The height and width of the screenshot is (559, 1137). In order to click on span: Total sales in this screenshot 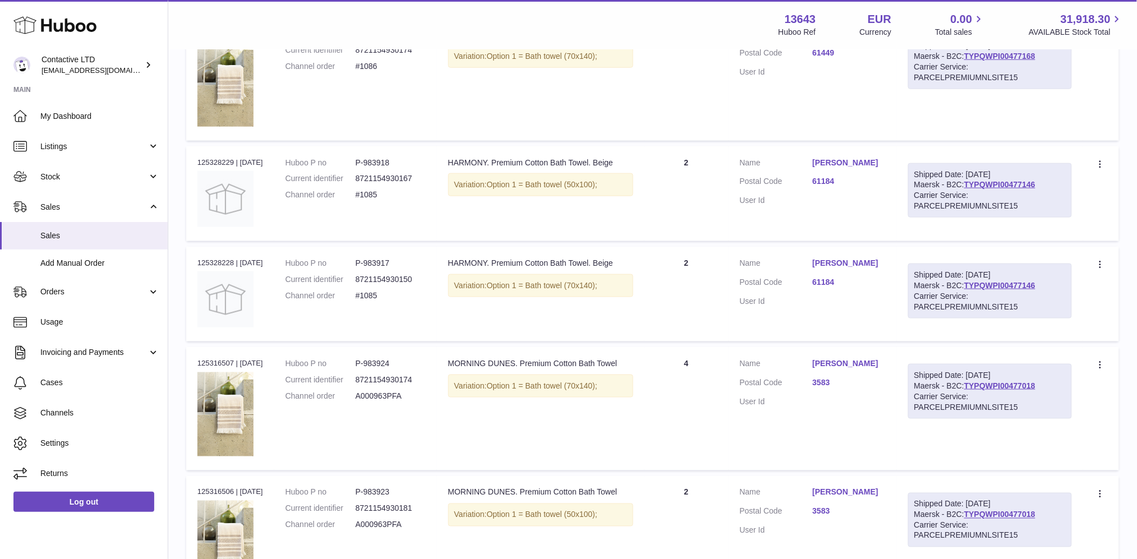, I will do `click(960, 32)`.